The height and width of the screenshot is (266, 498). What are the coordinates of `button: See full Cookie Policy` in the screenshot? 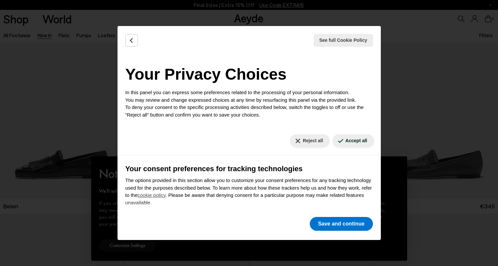 It's located at (343, 40).